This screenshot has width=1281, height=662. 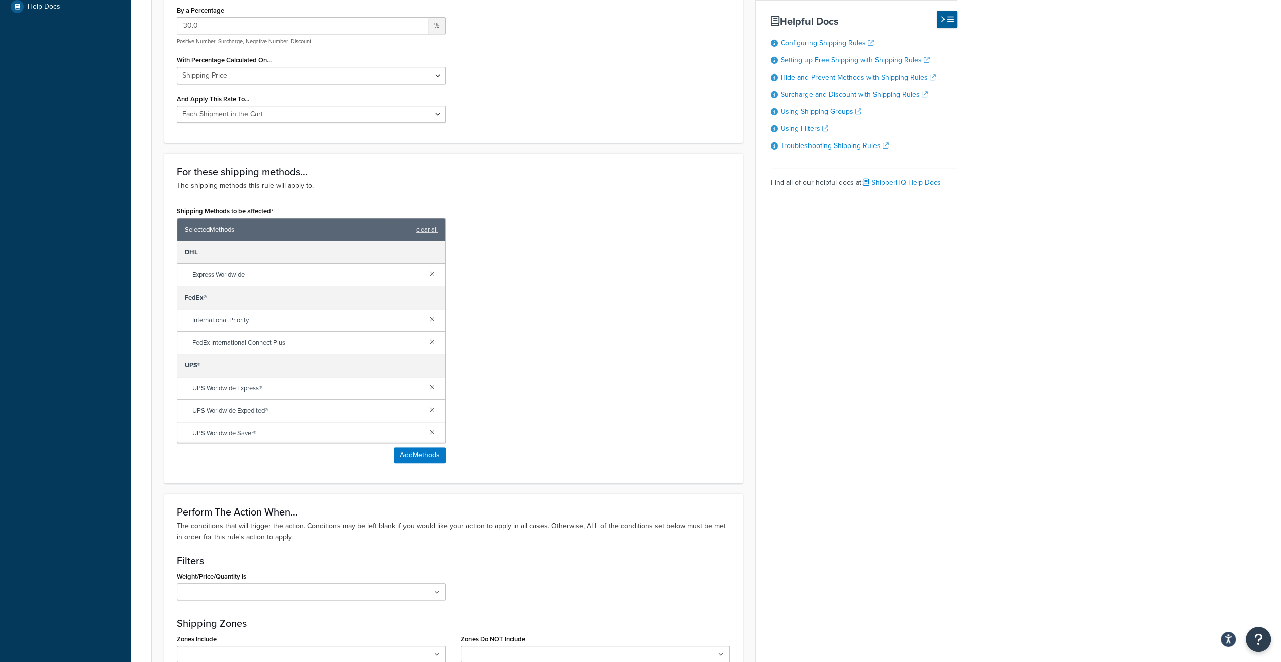 What do you see at coordinates (311, 41) in the screenshot?
I see `p: Positive Number=Surcharge, Negative Number=Discount` at bounding box center [311, 41].